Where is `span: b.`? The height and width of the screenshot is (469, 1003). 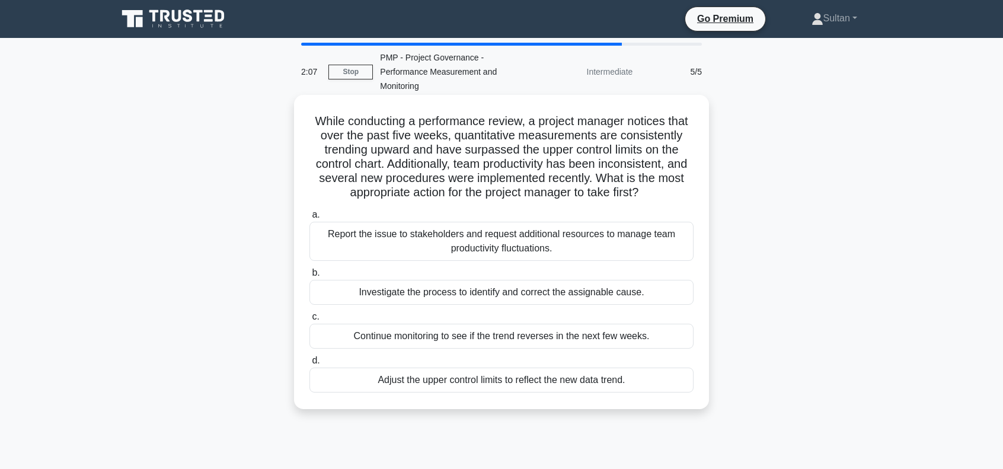
span: b. is located at coordinates (315, 272).